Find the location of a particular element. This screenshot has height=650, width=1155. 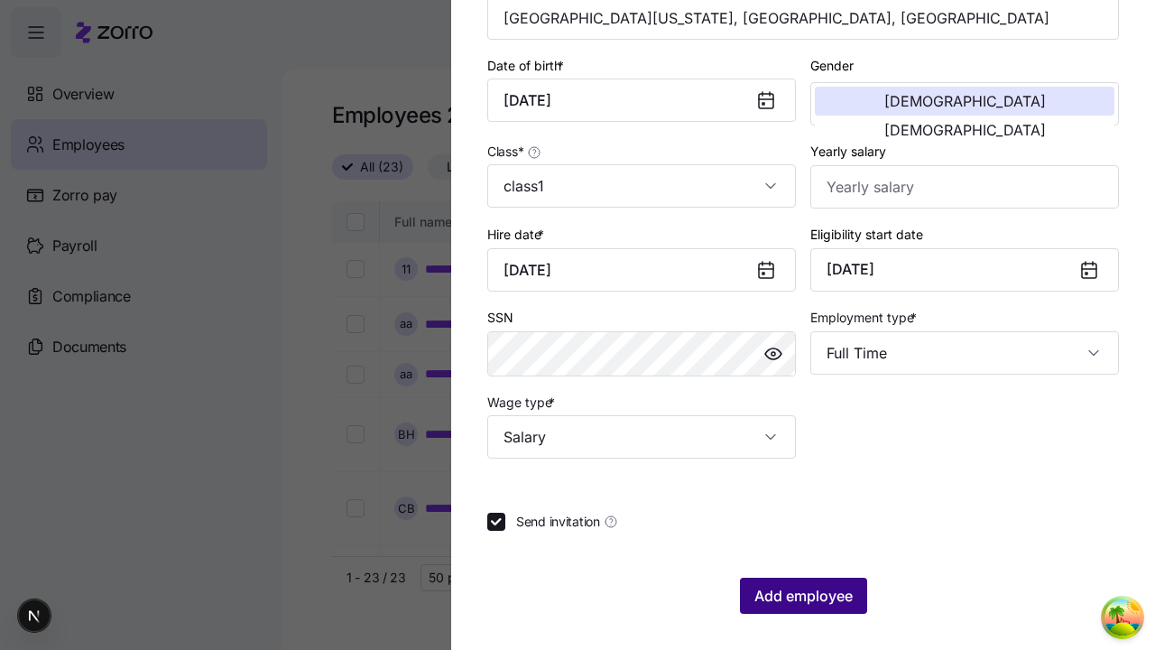

label: Date of birth is located at coordinates (527, 66).